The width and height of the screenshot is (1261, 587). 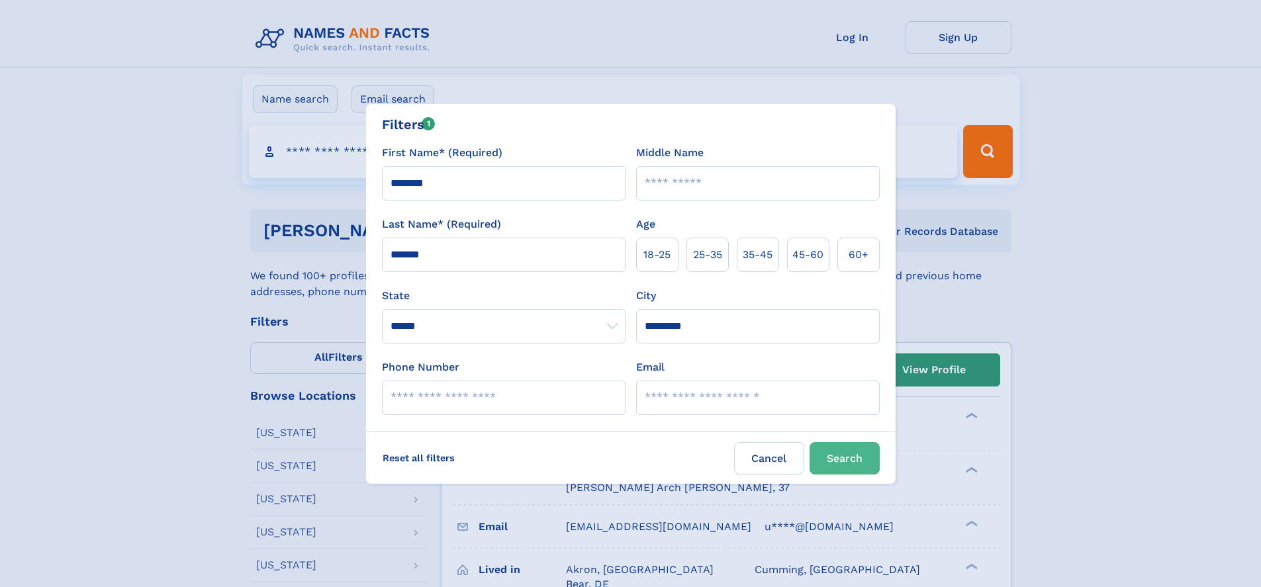 I want to click on label: City, so click(x=646, y=296).